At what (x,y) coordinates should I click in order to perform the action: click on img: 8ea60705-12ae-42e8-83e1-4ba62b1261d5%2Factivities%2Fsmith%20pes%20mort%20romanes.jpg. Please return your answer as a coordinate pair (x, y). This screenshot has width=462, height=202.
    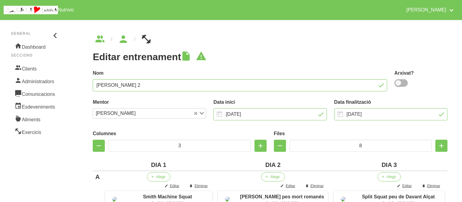
    Looking at the image, I should click on (228, 200).